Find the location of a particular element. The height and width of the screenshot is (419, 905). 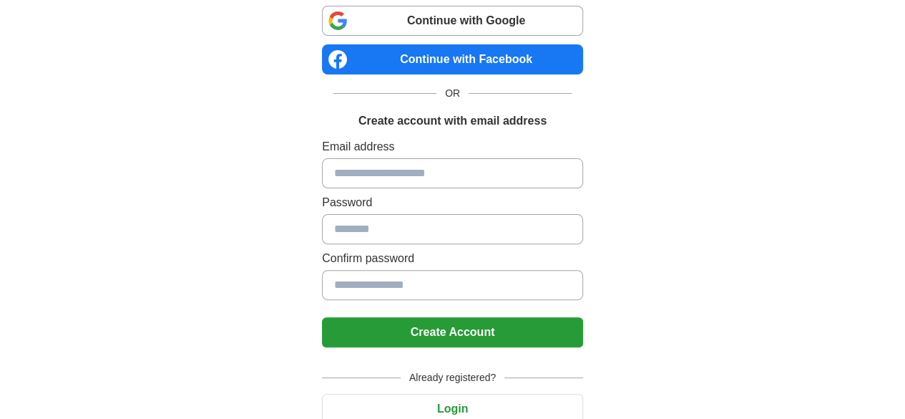

a: Login is located at coordinates (452, 408).